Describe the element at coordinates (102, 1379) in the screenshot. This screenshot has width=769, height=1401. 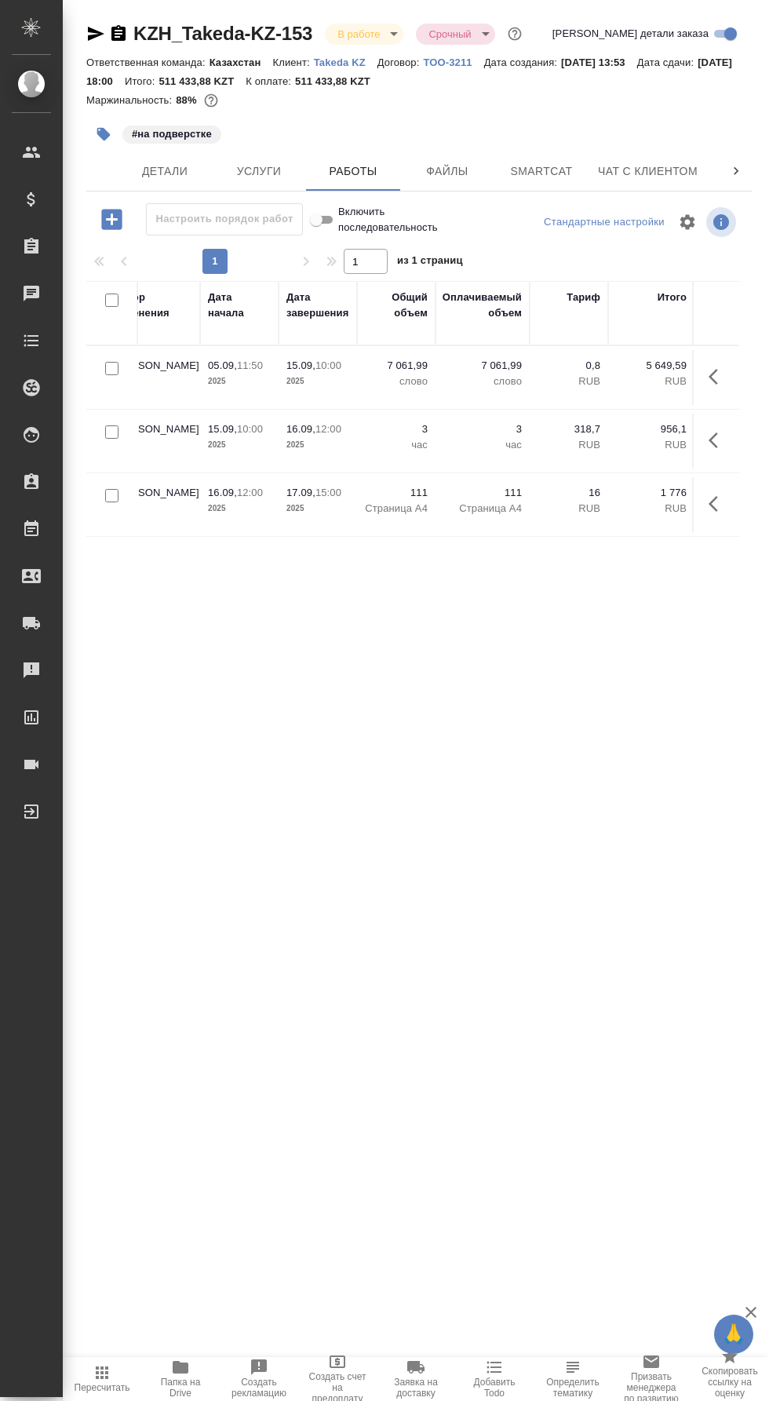
I see `button: Пересчитать` at that location.